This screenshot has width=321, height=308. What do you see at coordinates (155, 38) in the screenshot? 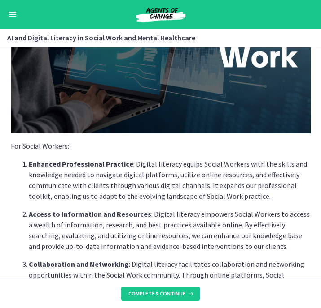
I see `h3: AI and Digital Literacy in Social Work and Mental Healthcare` at bounding box center [155, 38].